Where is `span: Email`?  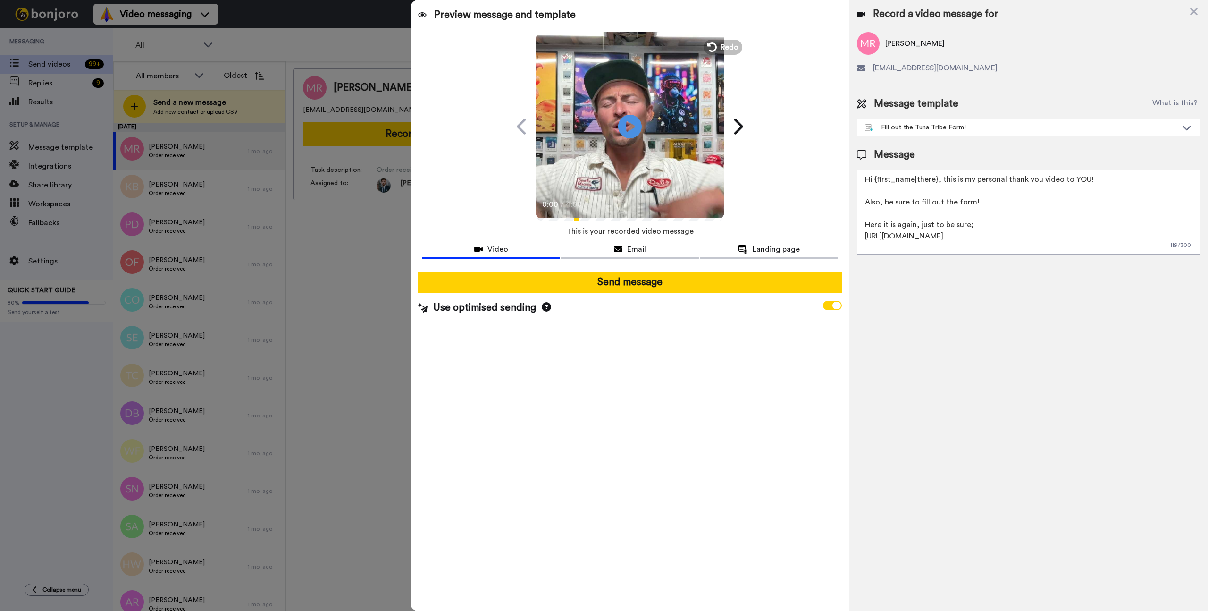 span: Email is located at coordinates (637, 249).